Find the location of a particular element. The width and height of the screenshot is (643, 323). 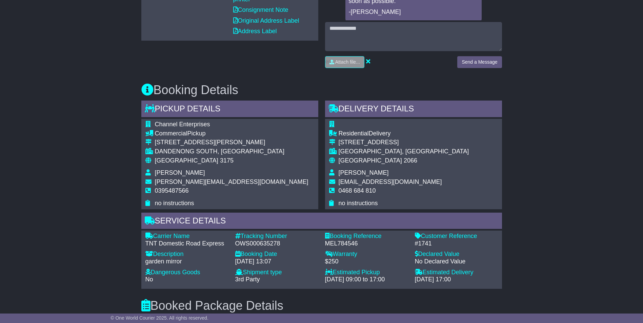

span: 0468 684 810 is located at coordinates (357, 191).